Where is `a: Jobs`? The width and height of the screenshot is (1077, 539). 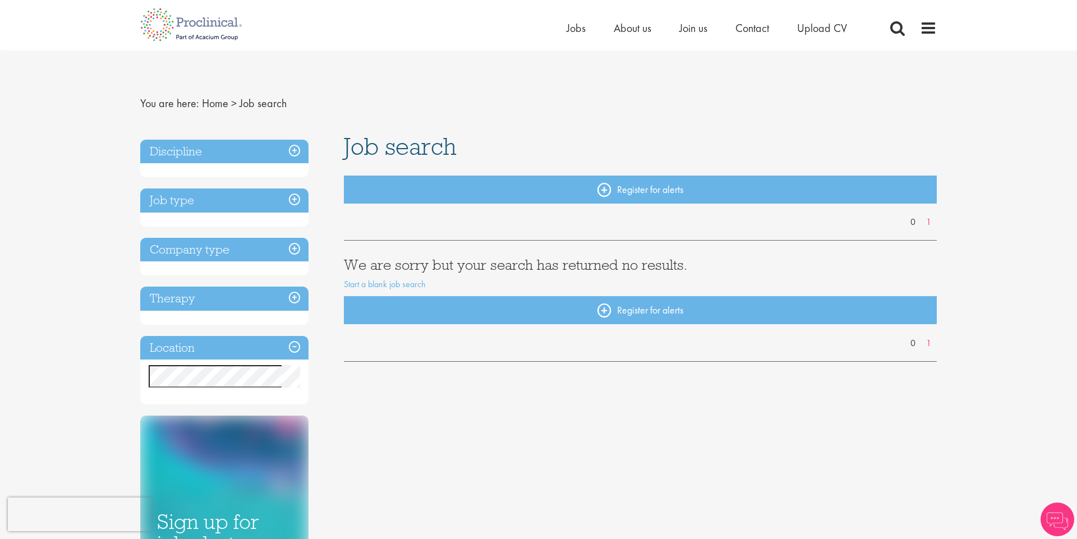
a: Jobs is located at coordinates (576, 28).